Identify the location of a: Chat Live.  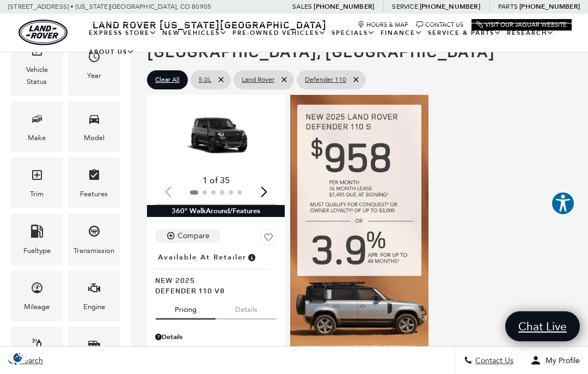
(542, 326).